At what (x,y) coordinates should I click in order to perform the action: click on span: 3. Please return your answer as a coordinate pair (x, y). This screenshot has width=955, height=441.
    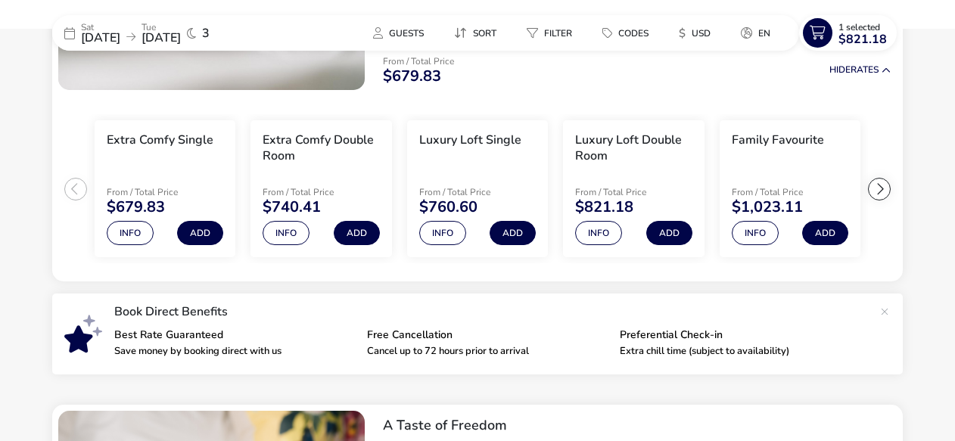
    Looking at the image, I should click on (206, 33).